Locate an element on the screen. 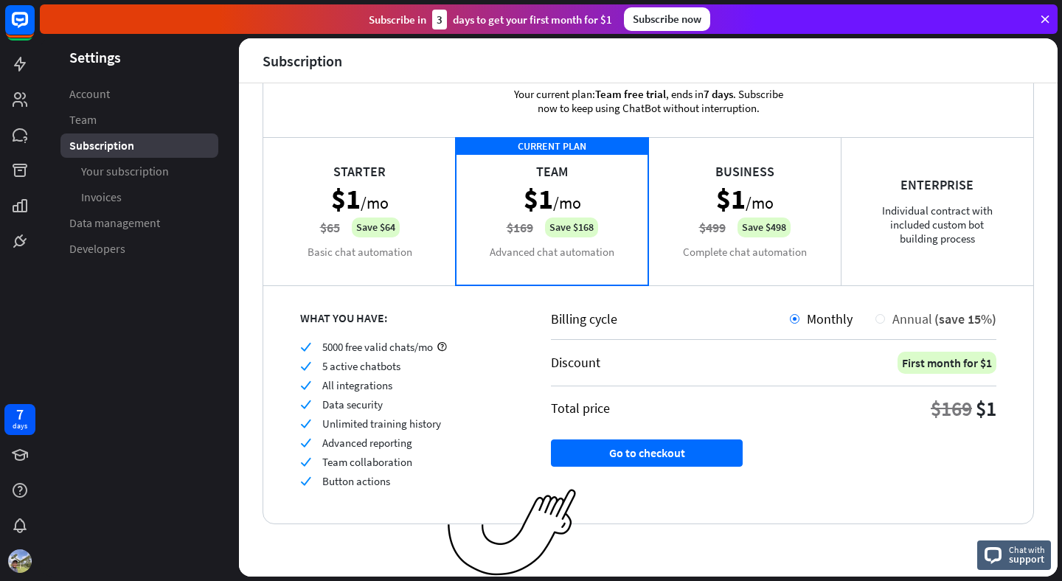 This screenshot has width=1062, height=581. span: Account is located at coordinates (89, 94).